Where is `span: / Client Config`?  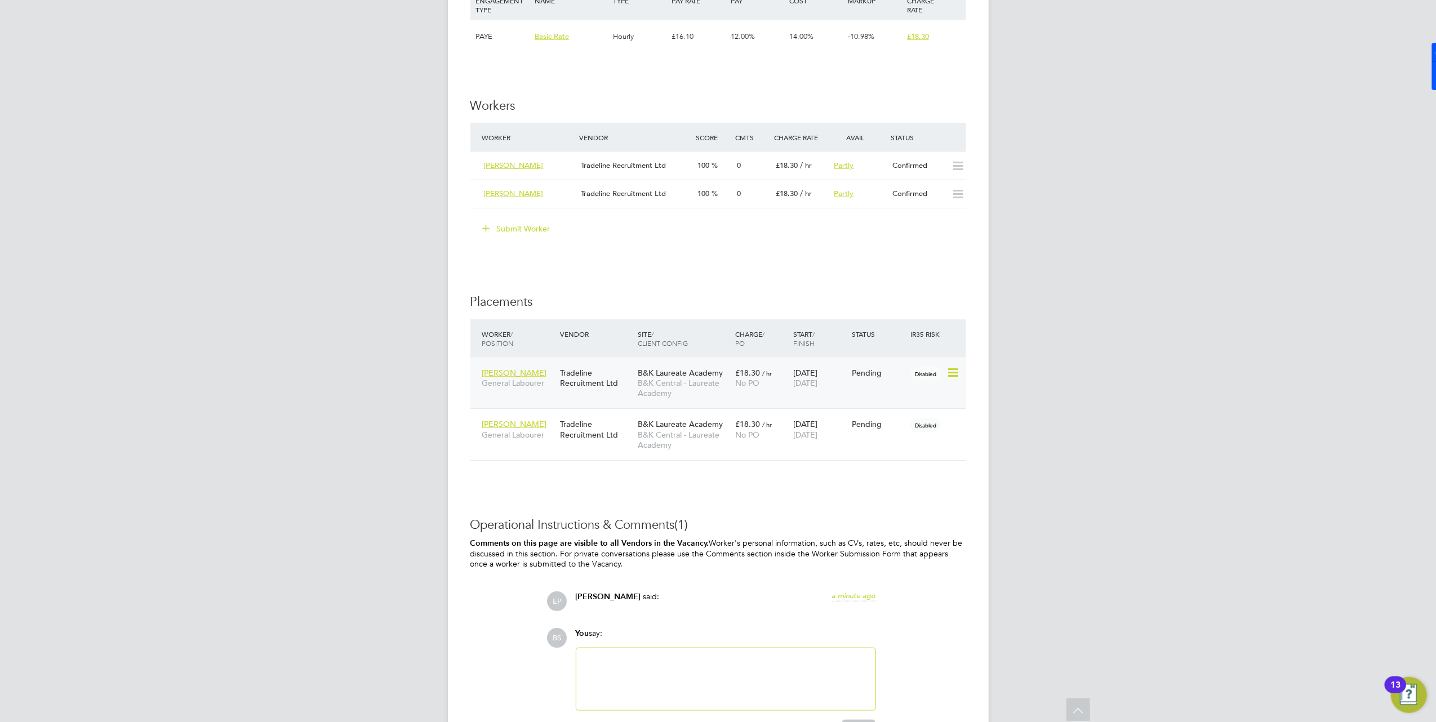 span: / Client Config is located at coordinates (662, 339).